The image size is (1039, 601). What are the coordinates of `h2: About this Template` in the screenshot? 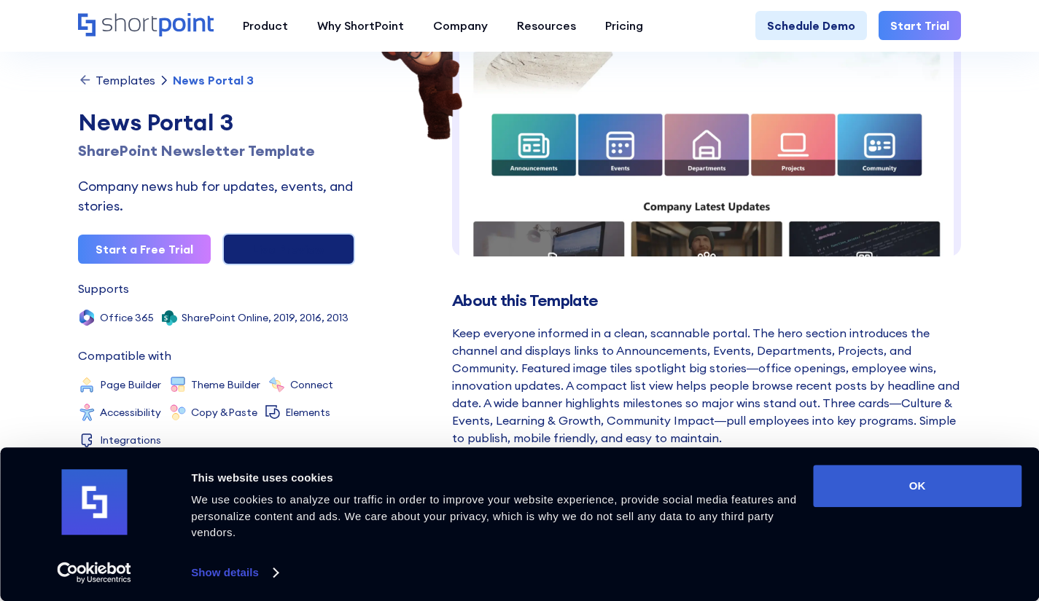 It's located at (706, 300).